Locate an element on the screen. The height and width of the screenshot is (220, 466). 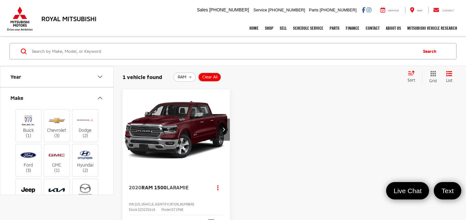
span: 2020 is located at coordinates (135, 187).